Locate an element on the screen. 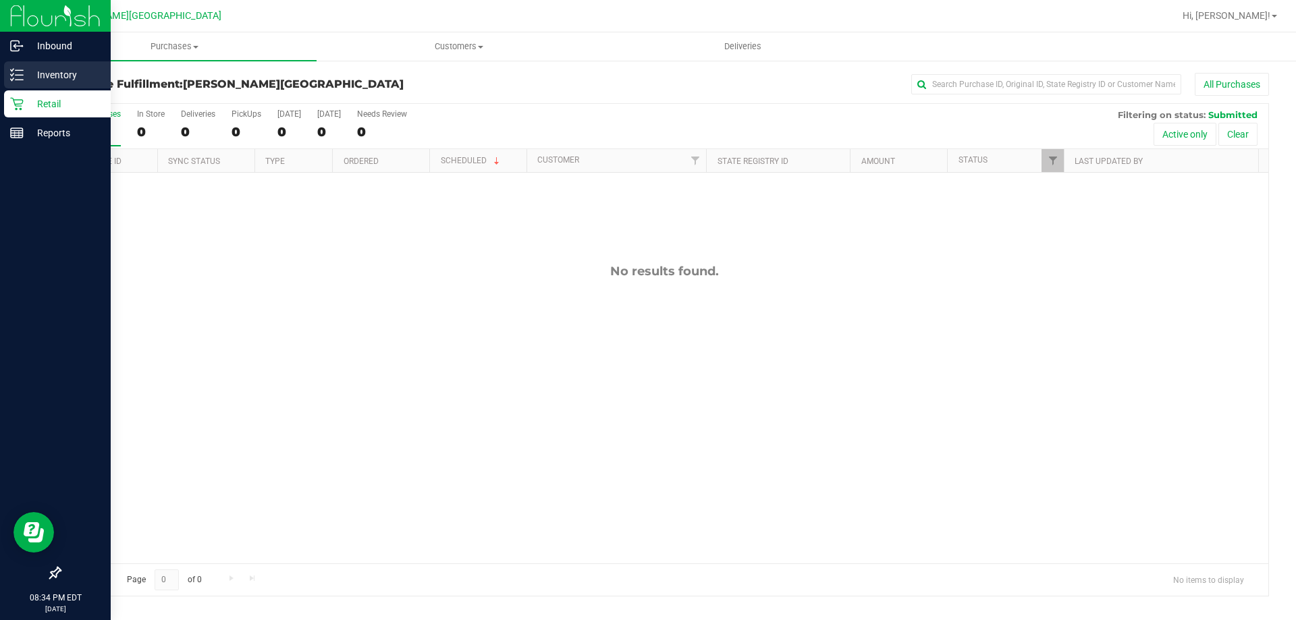 Image resolution: width=1296 pixels, height=620 pixels. span: No items to display is located at coordinates (1208, 580).